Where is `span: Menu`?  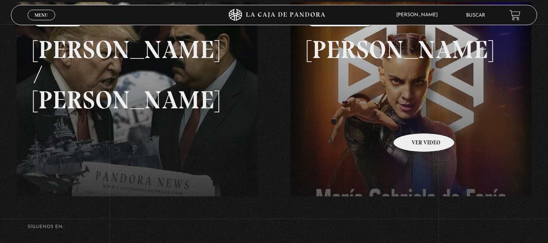 span: Menu is located at coordinates (41, 15).